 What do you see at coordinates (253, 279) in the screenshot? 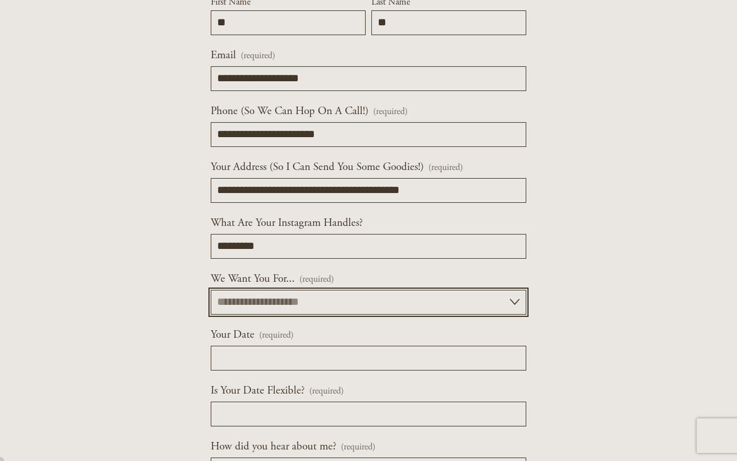
I see `span: We Want You For...` at bounding box center [253, 279].